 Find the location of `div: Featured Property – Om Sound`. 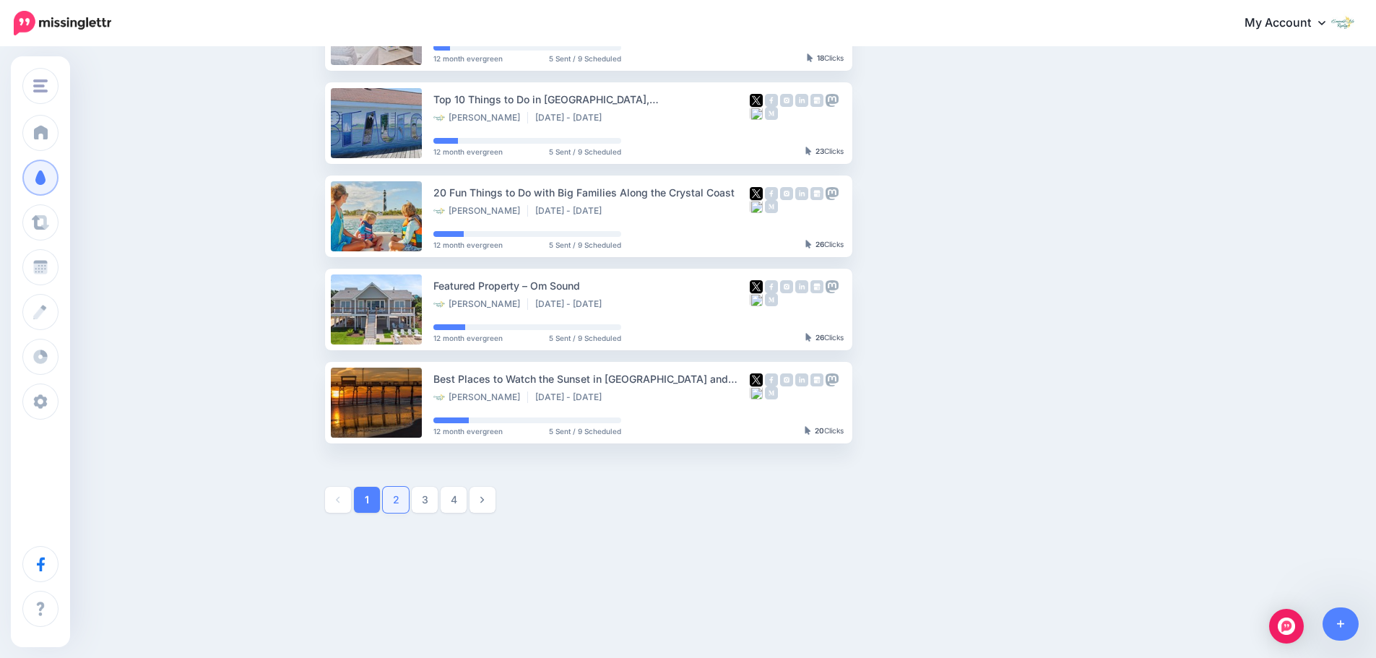

div: Featured Property – Om Sound is located at coordinates (592, 285).